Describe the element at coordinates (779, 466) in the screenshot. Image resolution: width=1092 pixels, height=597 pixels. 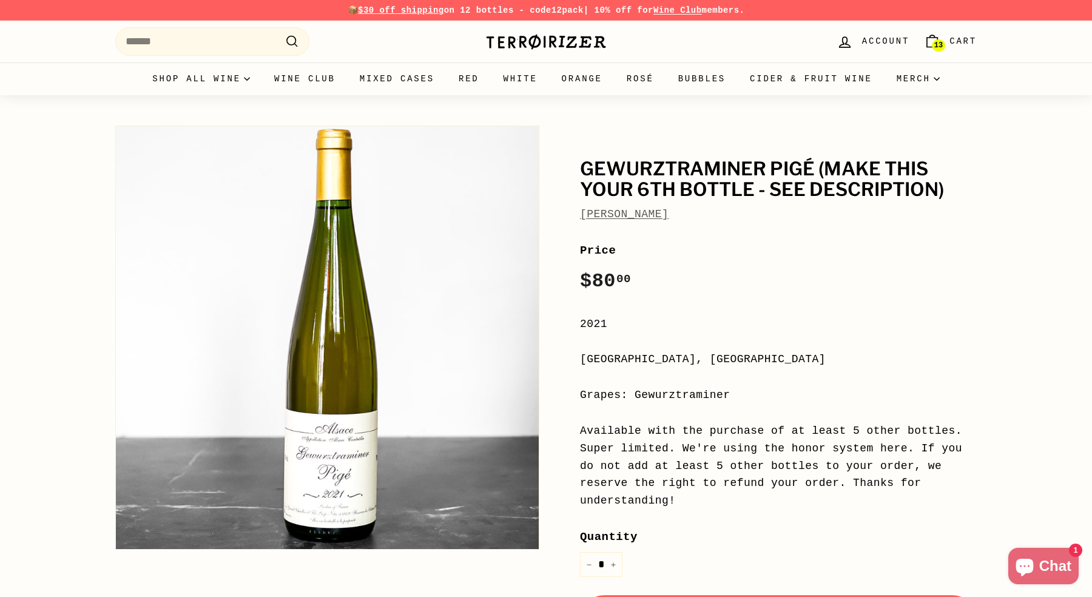
I see `div: Available with the purchase of at least 5 other bottles. Super limited. We're using the honor sys...` at that location.